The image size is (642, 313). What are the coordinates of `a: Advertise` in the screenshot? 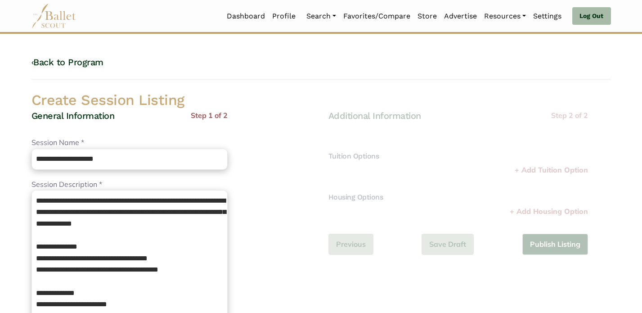 It's located at (460, 16).